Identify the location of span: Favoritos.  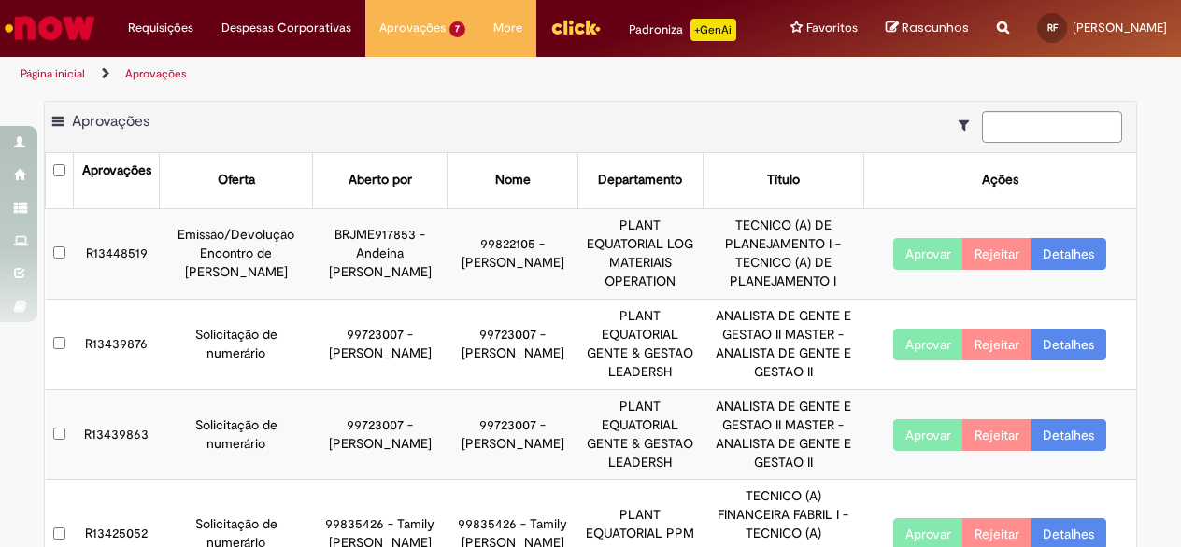
(831, 28).